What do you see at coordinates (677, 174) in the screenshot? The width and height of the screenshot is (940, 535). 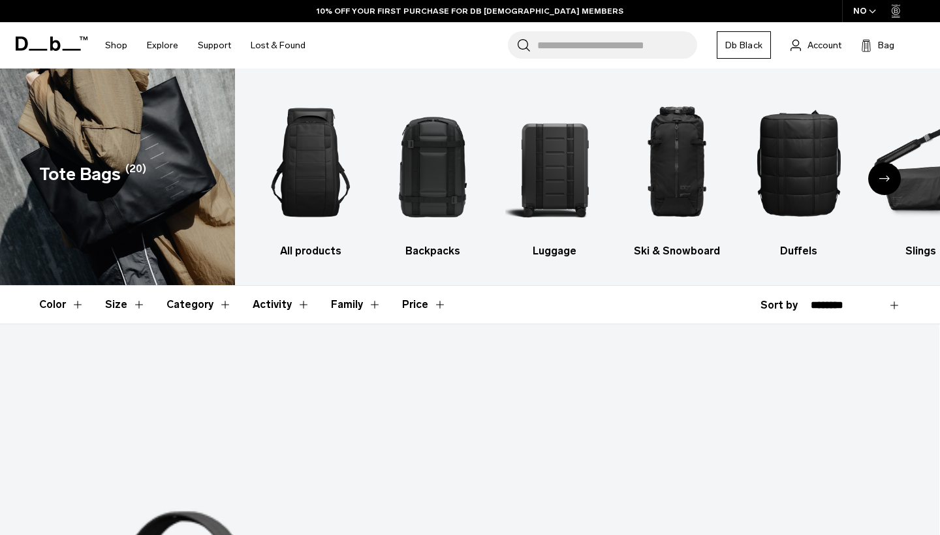 I see `li: 4 / 10` at bounding box center [677, 174].